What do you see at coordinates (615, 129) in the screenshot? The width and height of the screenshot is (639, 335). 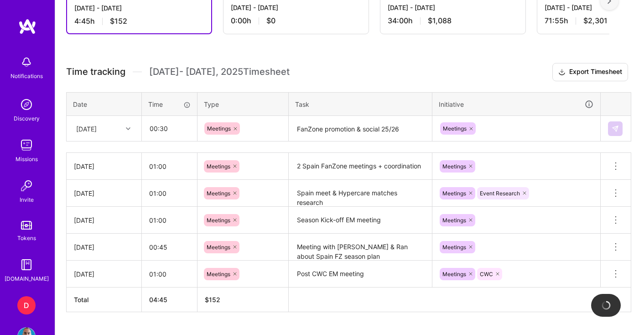 I see `img: Submit` at bounding box center [615, 129].